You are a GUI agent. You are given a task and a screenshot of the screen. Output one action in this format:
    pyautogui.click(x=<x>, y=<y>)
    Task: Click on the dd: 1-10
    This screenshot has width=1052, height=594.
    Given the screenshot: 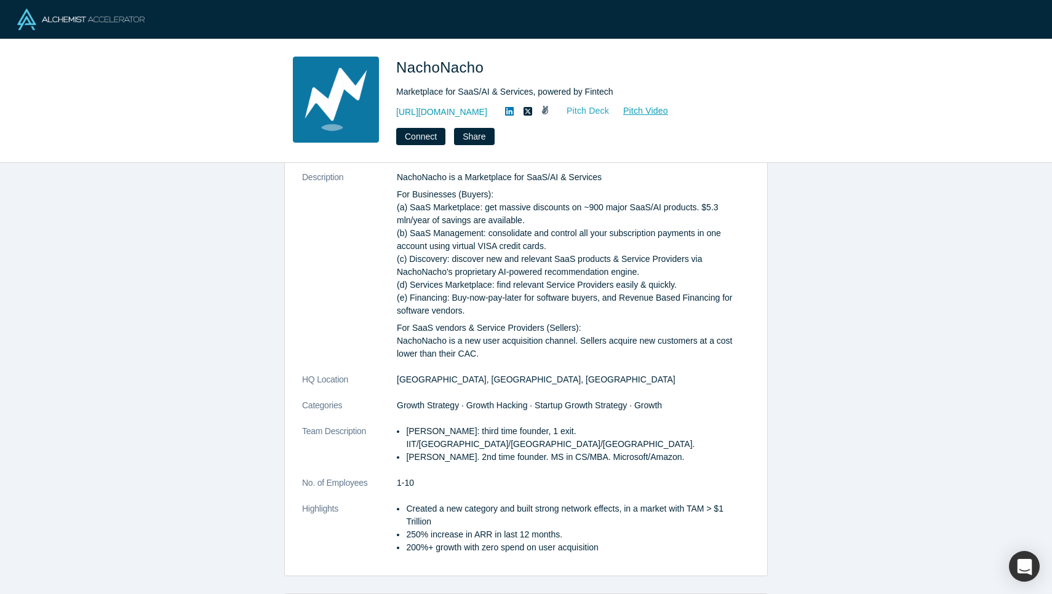 What is the action you would take?
    pyautogui.click(x=573, y=483)
    